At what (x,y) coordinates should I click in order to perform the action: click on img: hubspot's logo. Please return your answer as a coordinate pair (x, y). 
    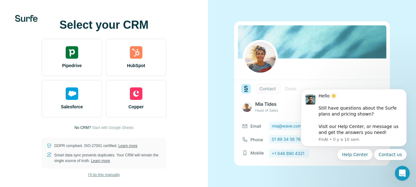
    Looking at the image, I should click on (136, 52).